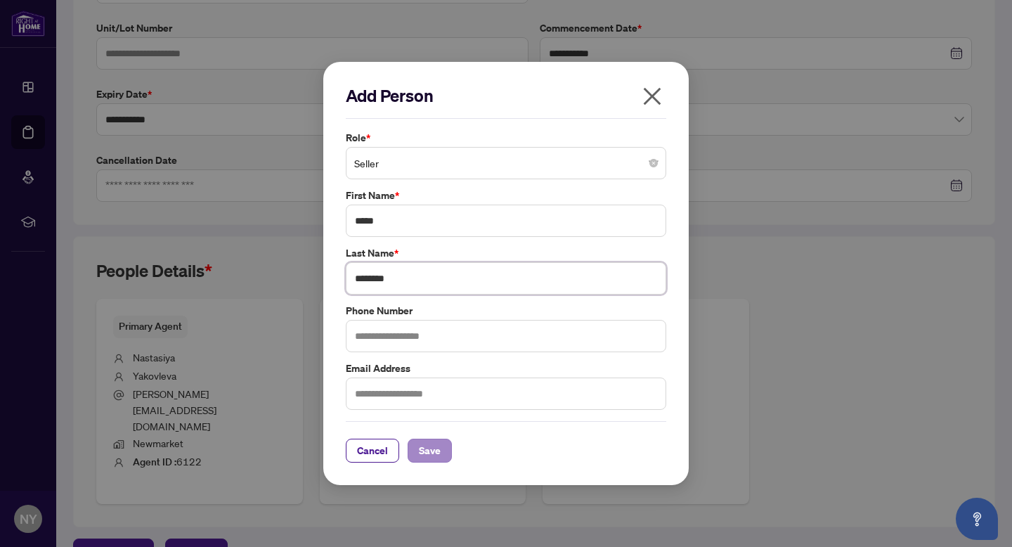 This screenshot has width=1012, height=547. Describe the element at coordinates (429, 450) in the screenshot. I see `button: Save` at that location.